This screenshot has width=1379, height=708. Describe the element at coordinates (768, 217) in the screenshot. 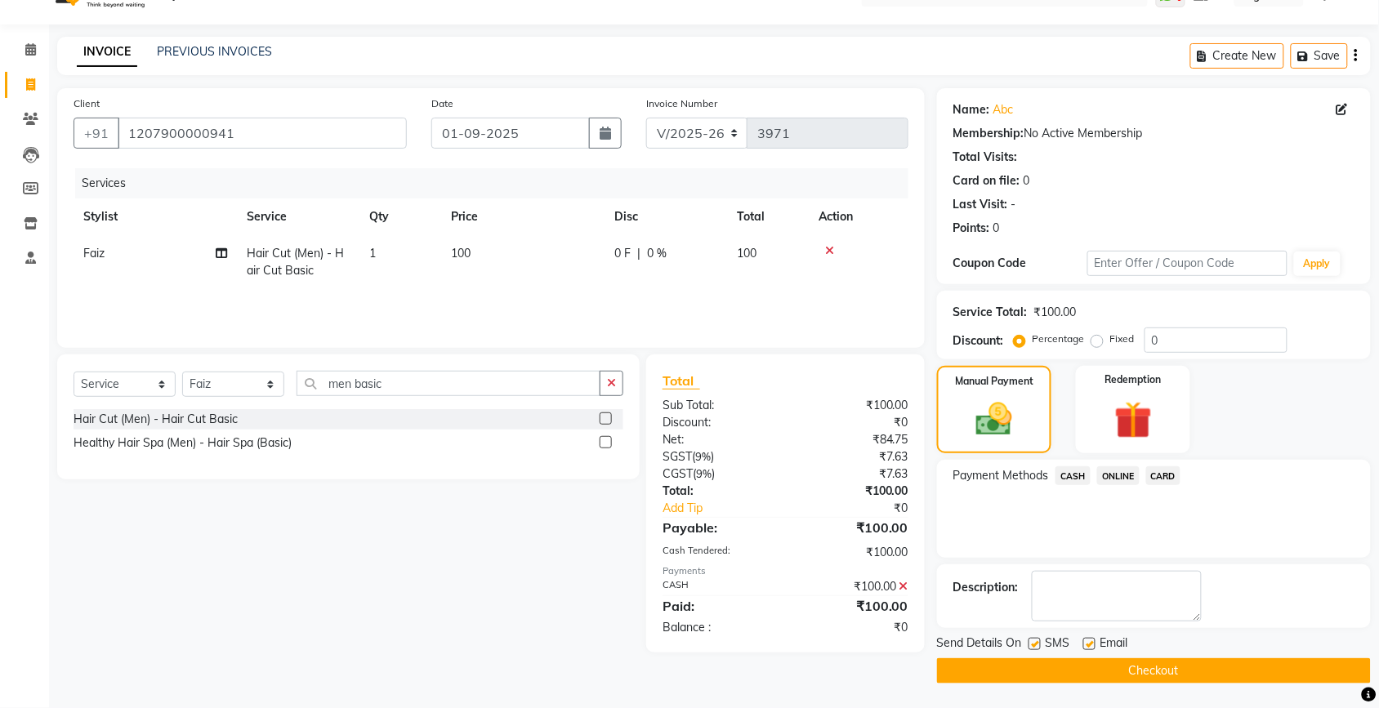

I see `th: Total` at that location.